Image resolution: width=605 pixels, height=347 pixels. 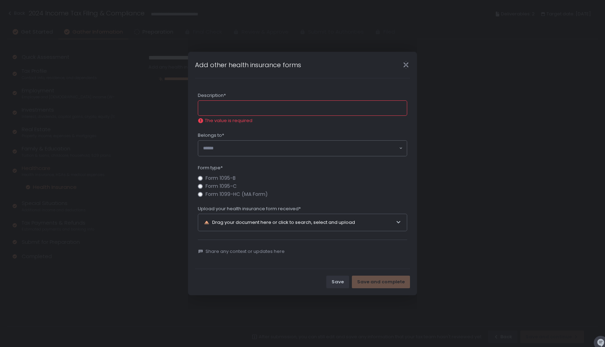 I want to click on span: Form 1095-B, so click(x=221, y=178).